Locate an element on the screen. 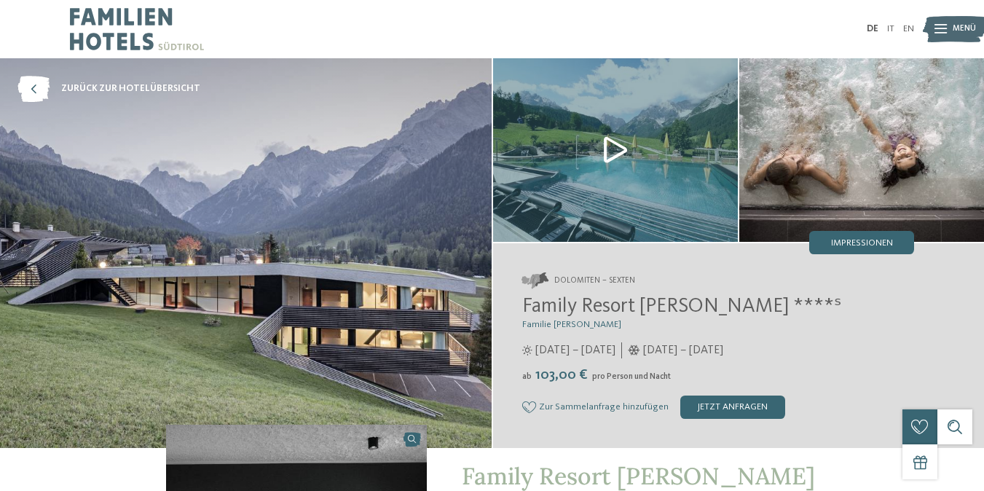 Image resolution: width=984 pixels, height=491 pixels. i: Öffnungszeiten im Winter is located at coordinates (634, 350).